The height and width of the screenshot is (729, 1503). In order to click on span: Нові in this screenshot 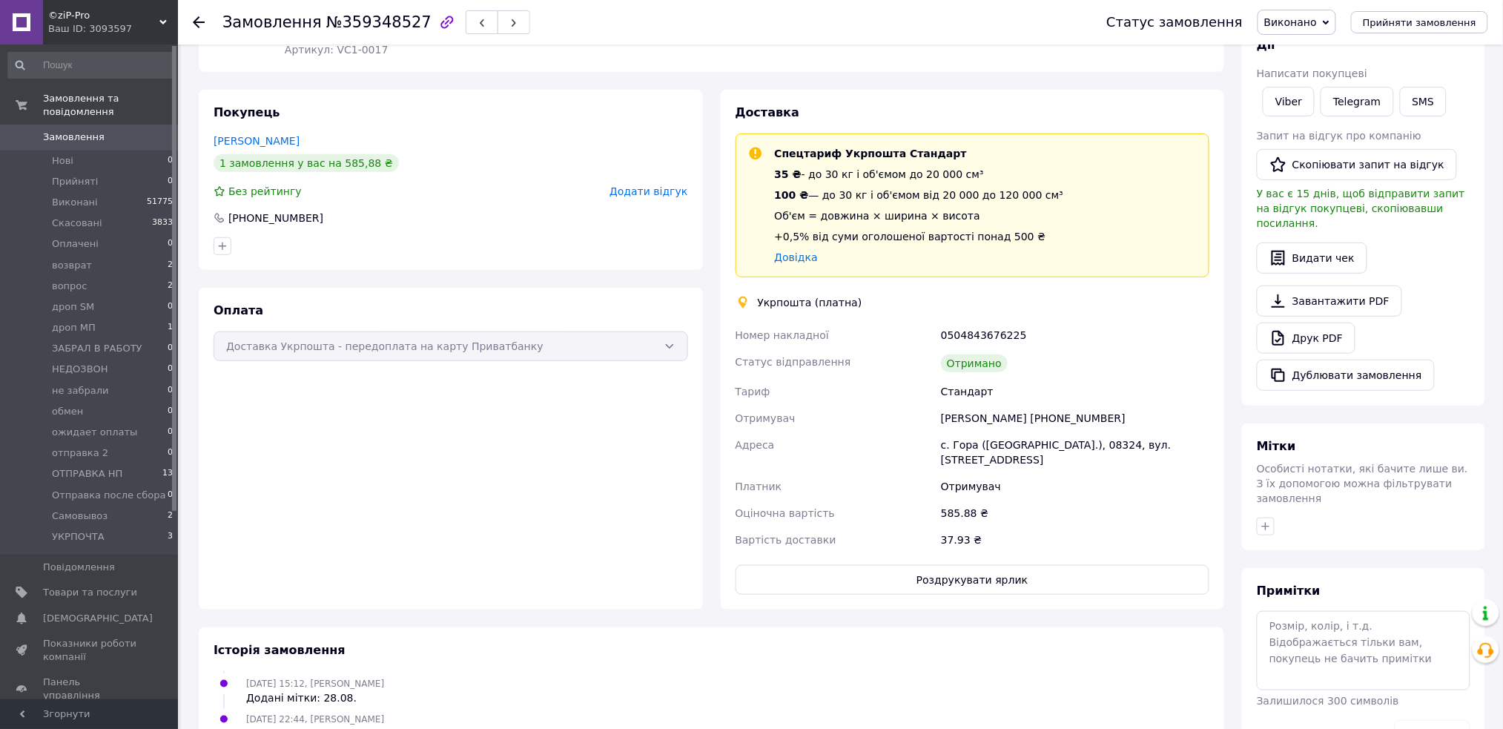, I will do `click(62, 161)`.